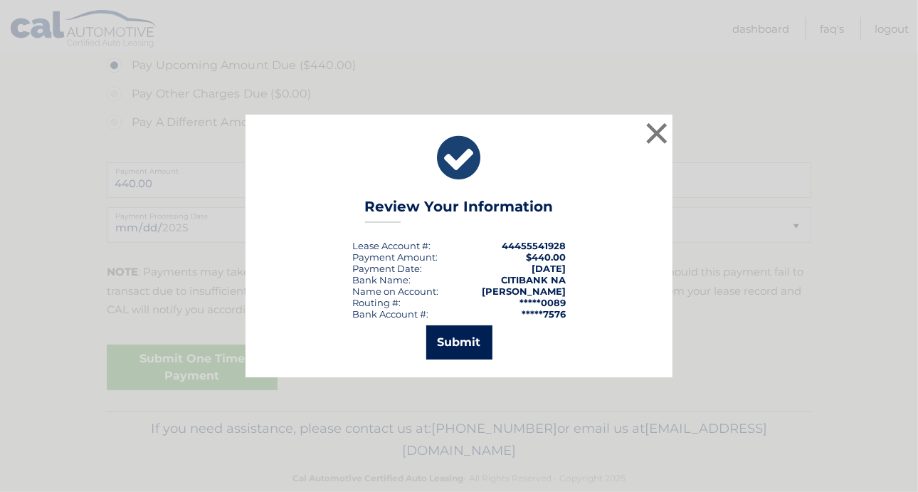 The image size is (918, 492). Describe the element at coordinates (533, 280) in the screenshot. I see `strong: CITIBANK NA` at that location.